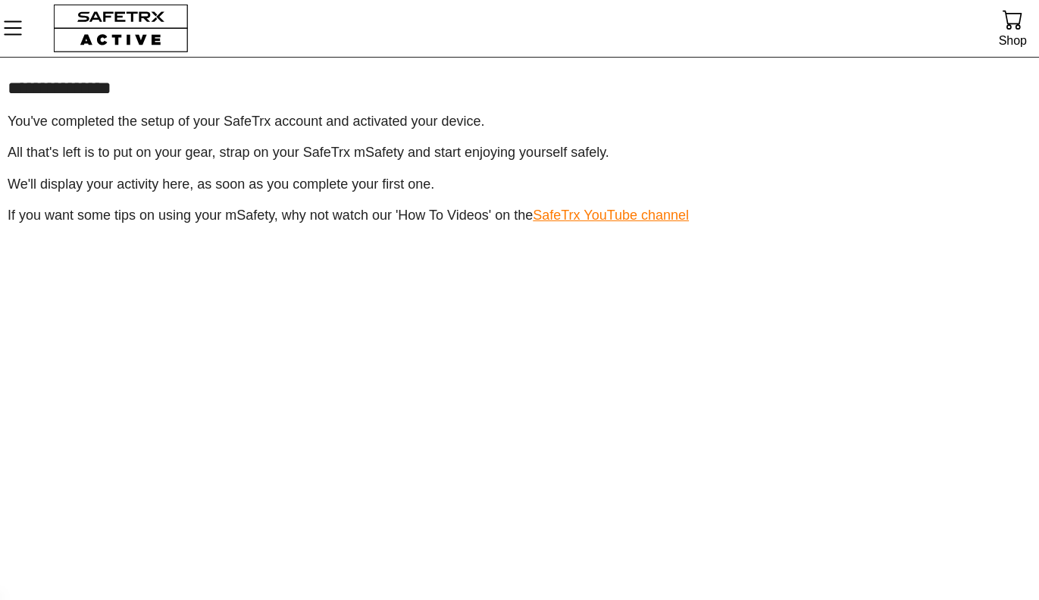 The width and height of the screenshot is (1039, 600). What do you see at coordinates (519, 184) in the screenshot?
I see `p: We'll display your activity here, as soon as you complete your first one.` at bounding box center [519, 184].